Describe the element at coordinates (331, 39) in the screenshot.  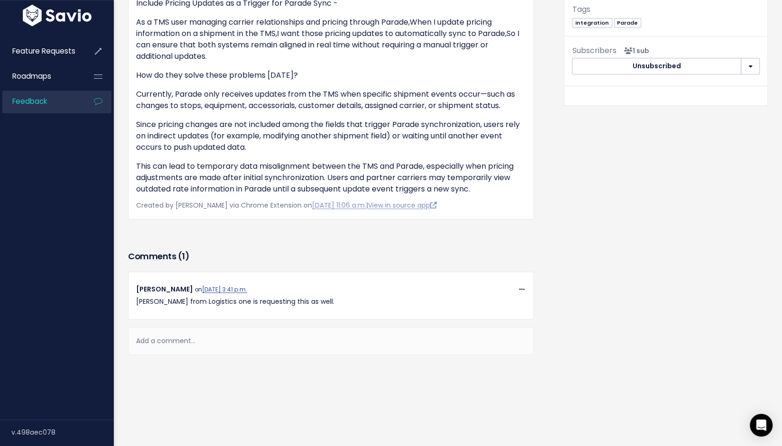
I see `p: As a TMS user managing carrier relationships and pricing through Parade,When I update pricing inf...` at that location.